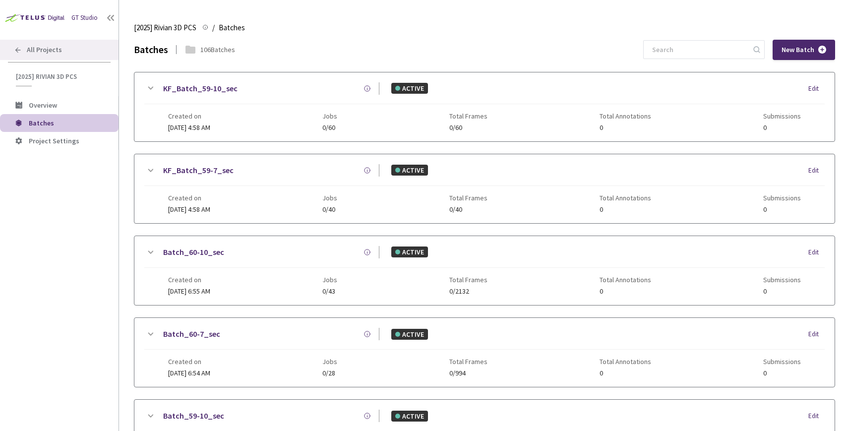  Describe the element at coordinates (84, 18) in the screenshot. I see `div: GT Studio` at that location.